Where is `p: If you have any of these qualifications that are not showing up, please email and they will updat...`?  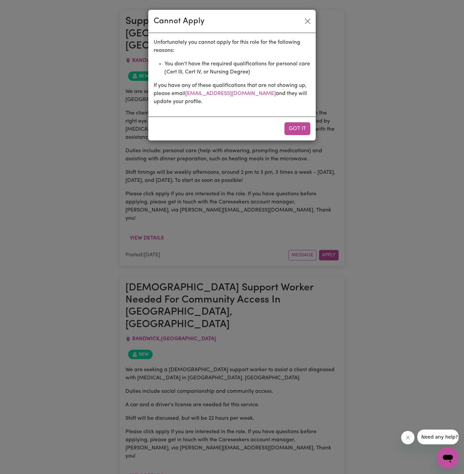 p: If you have any of these qualifications that are not showing up, please email and they will updat... is located at coordinates (232, 94).